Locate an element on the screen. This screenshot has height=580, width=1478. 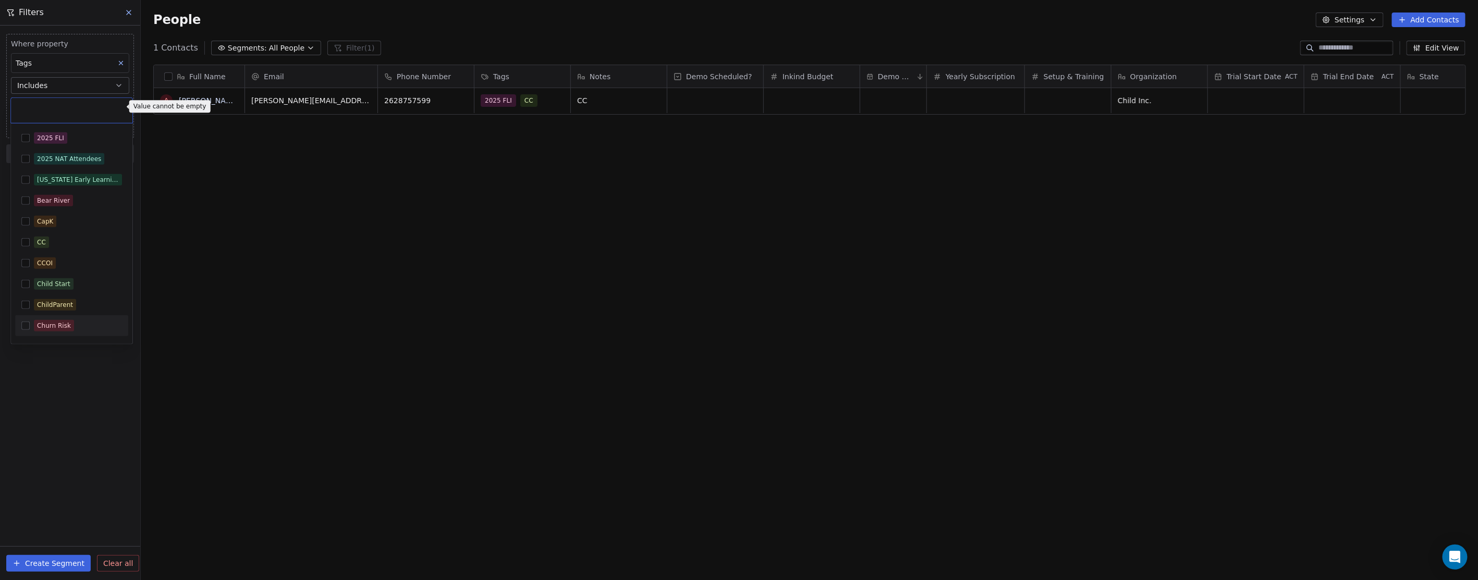
div: CCOI is located at coordinates (45, 263).